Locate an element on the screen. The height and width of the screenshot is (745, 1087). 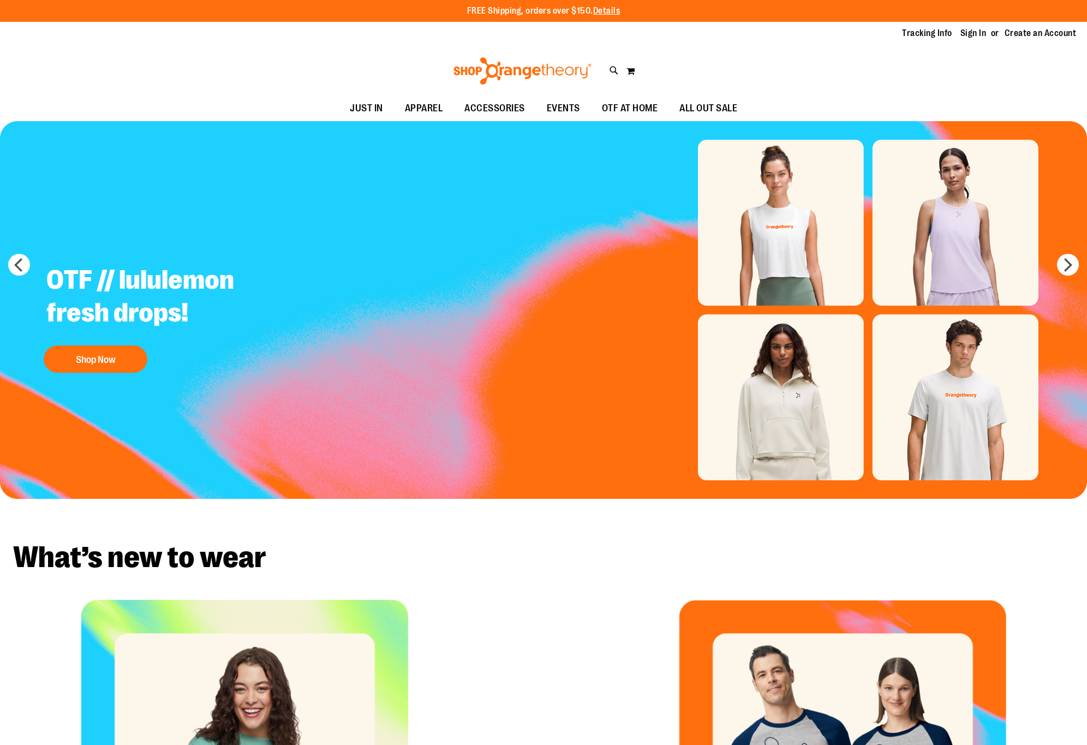
a: EVENTS is located at coordinates (563, 109).